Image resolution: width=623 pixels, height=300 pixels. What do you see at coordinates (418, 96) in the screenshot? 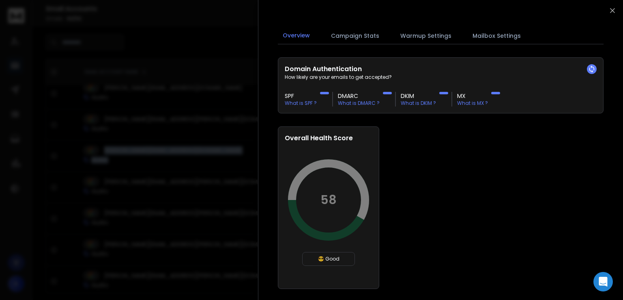
I see `h3: DKIM` at bounding box center [418, 96].